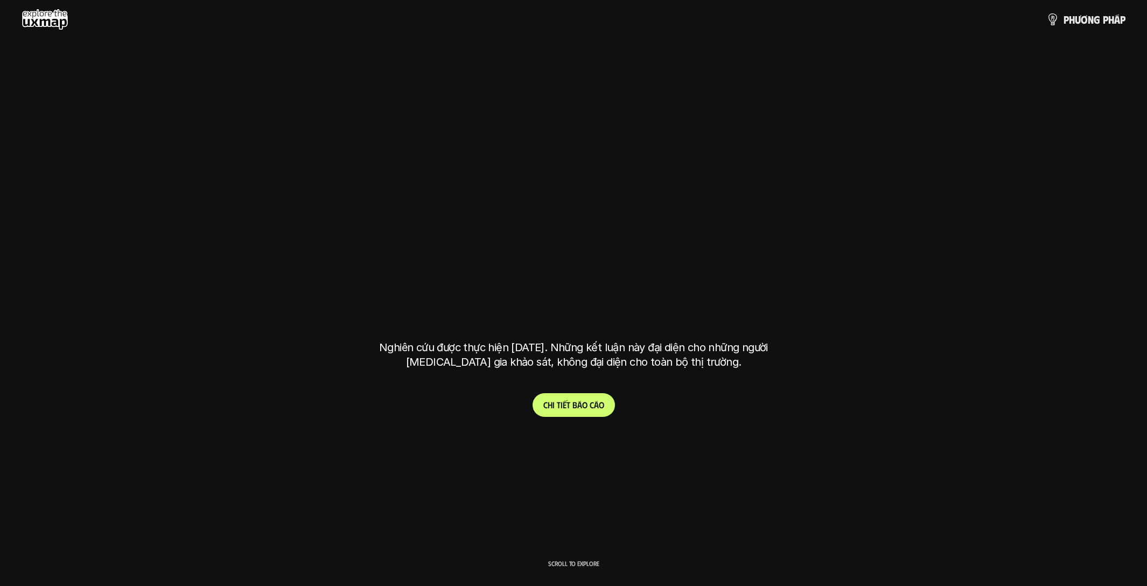 The width and height of the screenshot is (1147, 586). I want to click on span: ơ, so click(1084, 19).